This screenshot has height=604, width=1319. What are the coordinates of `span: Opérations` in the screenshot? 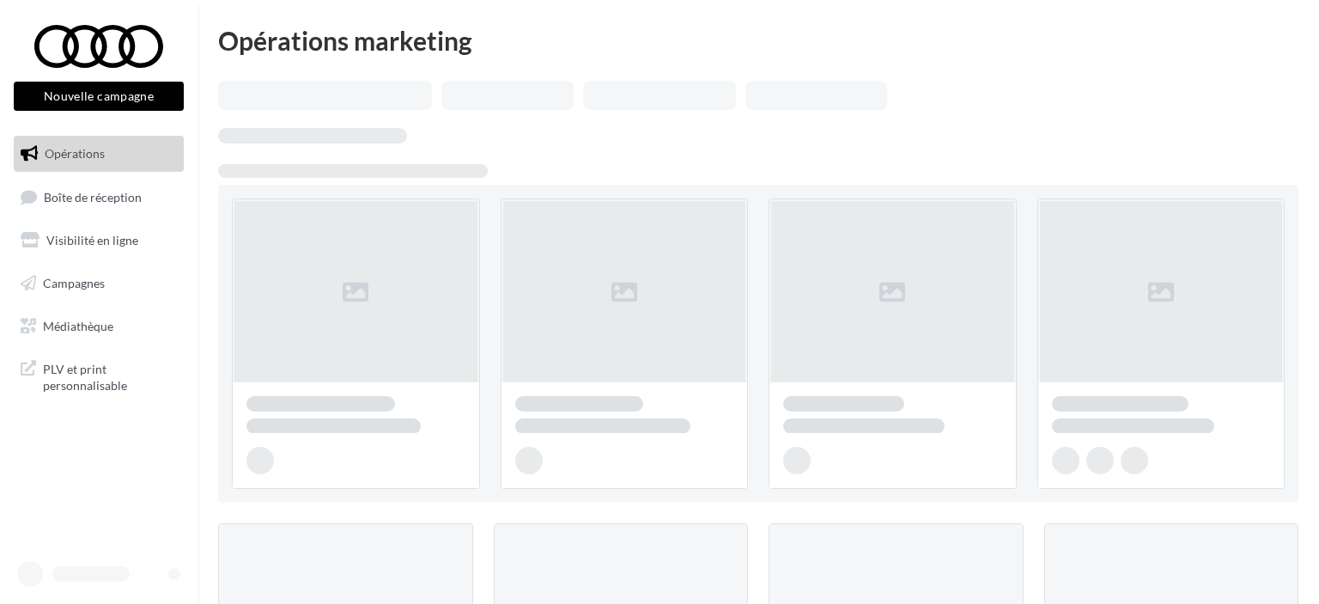 It's located at (75, 153).